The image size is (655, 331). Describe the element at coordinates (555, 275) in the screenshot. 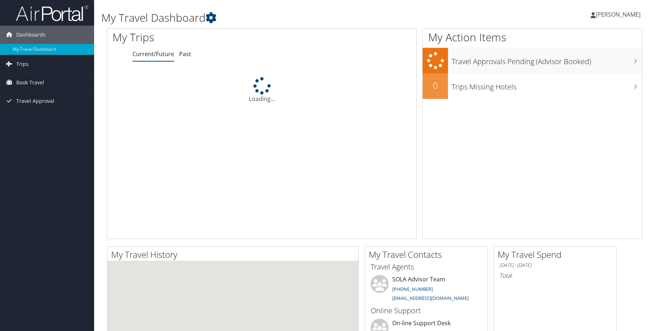

I see `h6: Total` at that location.